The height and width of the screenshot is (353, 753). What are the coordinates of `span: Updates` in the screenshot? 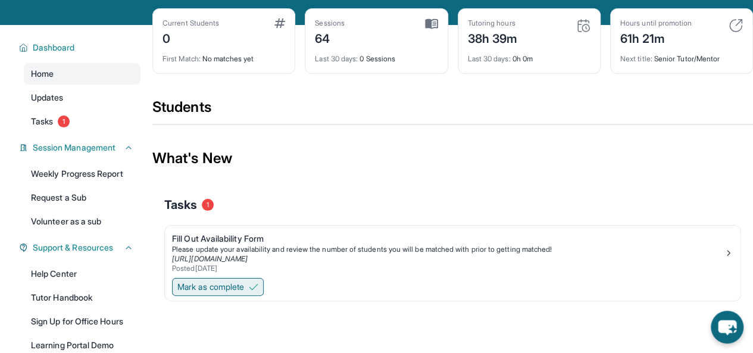 It's located at (47, 98).